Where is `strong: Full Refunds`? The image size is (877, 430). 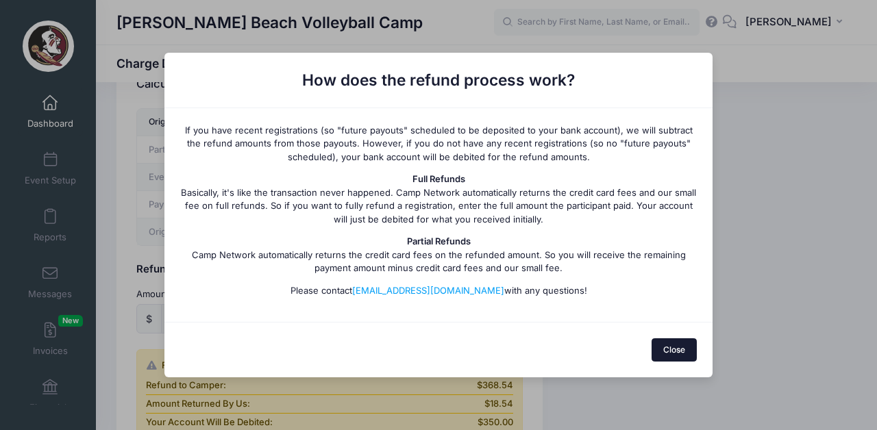 strong: Full Refunds is located at coordinates (439, 179).